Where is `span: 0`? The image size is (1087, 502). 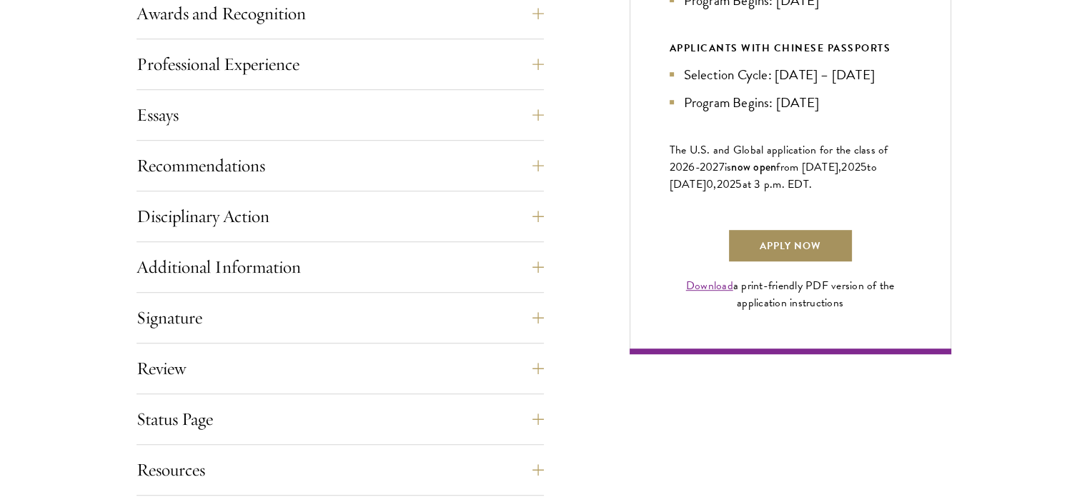 span: 0 is located at coordinates (710, 184).